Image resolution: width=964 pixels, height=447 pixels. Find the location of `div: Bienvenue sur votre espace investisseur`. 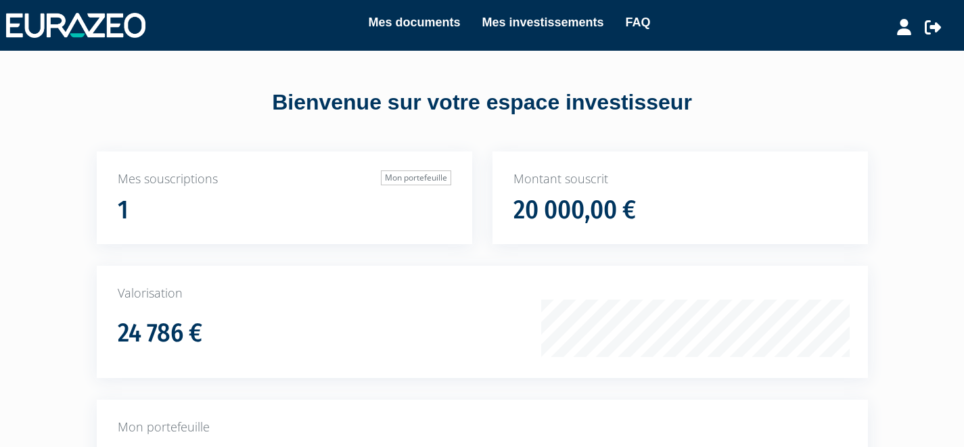

div: Bienvenue sur votre espace investisseur is located at coordinates (482, 103).